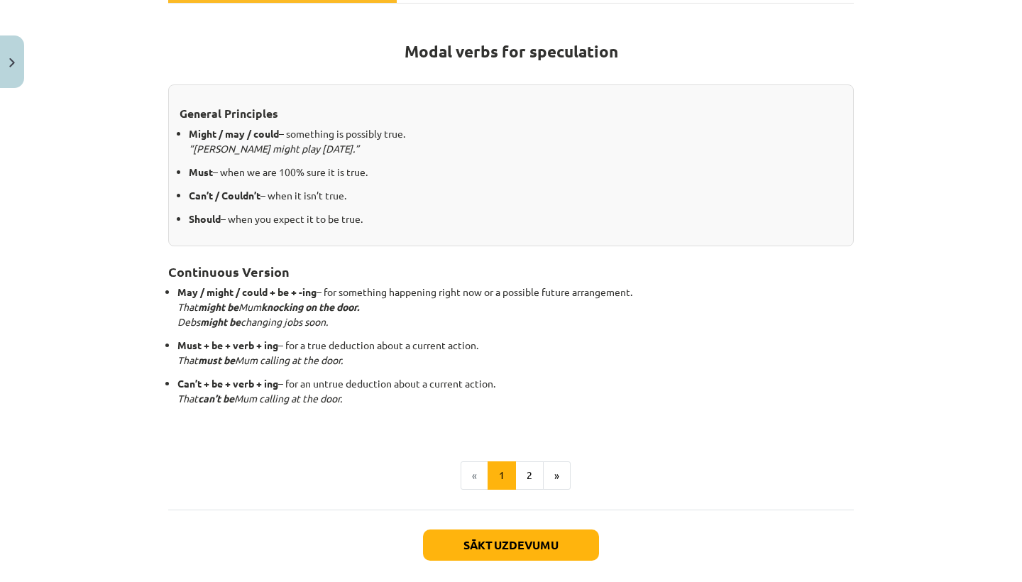 The height and width of the screenshot is (582, 1022). Describe the element at coordinates (253, 322) in the screenshot. I see `em: Debs changing jobs soon.` at that location.